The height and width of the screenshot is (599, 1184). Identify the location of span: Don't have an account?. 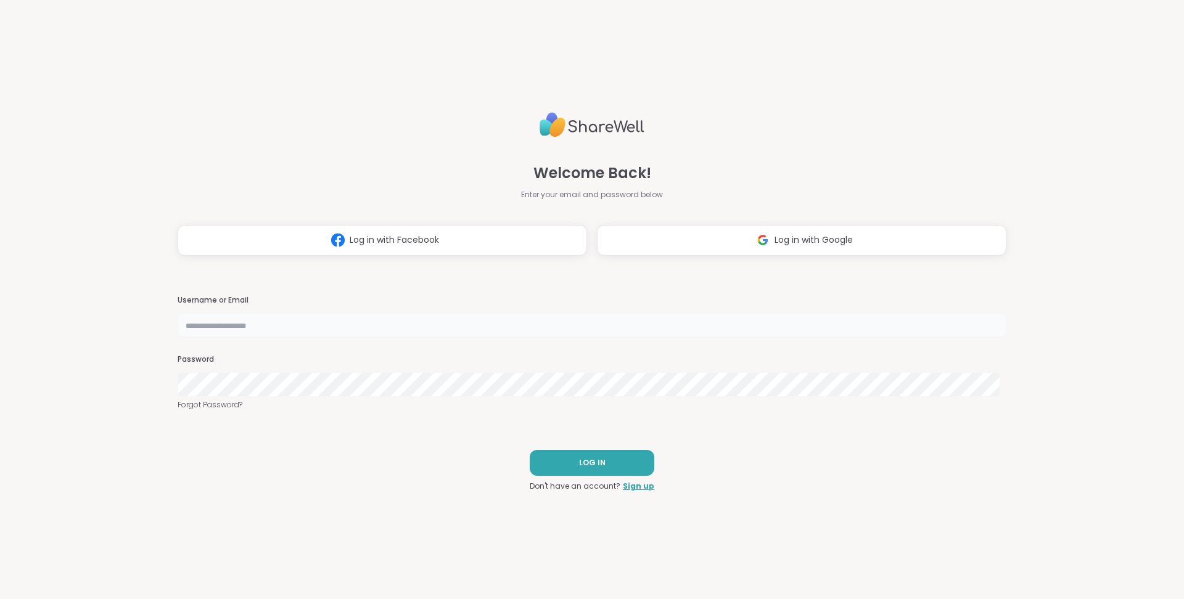
(575, 486).